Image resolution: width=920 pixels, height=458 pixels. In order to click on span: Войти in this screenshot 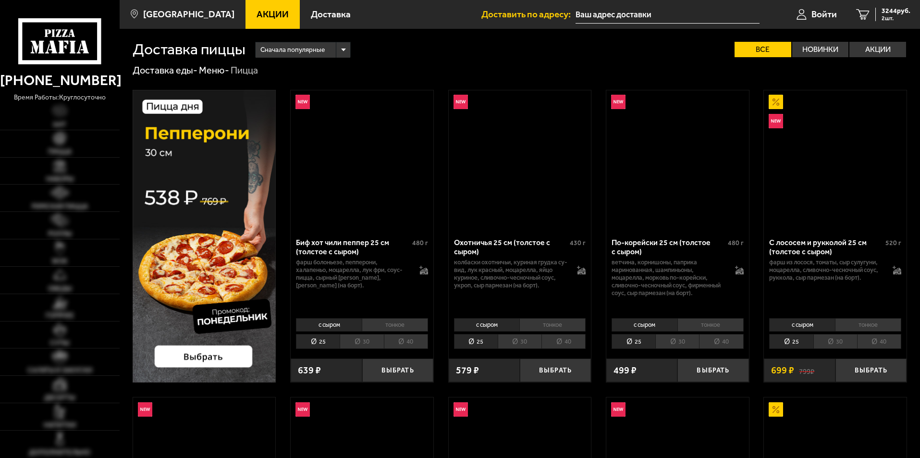, I will do `click(824, 14)`.